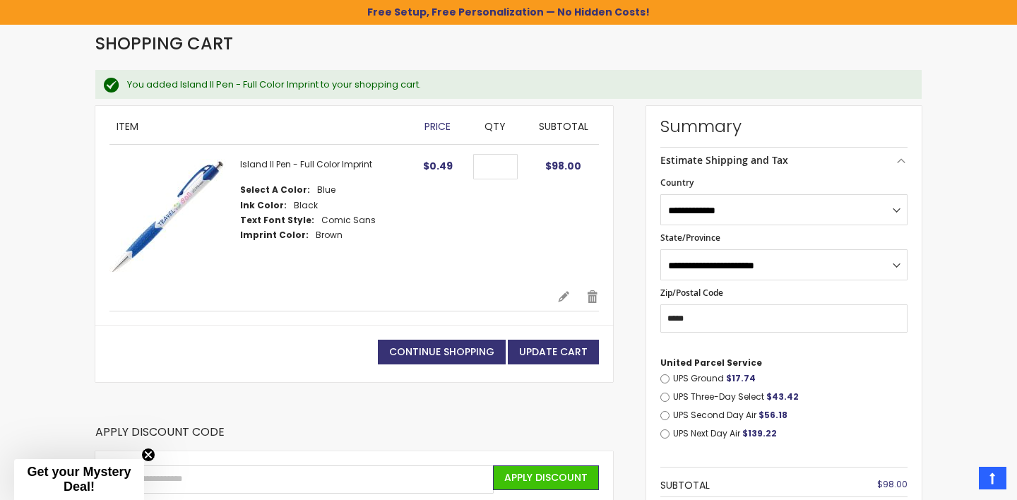 Image resolution: width=1017 pixels, height=500 pixels. I want to click on a: Island II - Full Color-Blue, so click(175, 217).